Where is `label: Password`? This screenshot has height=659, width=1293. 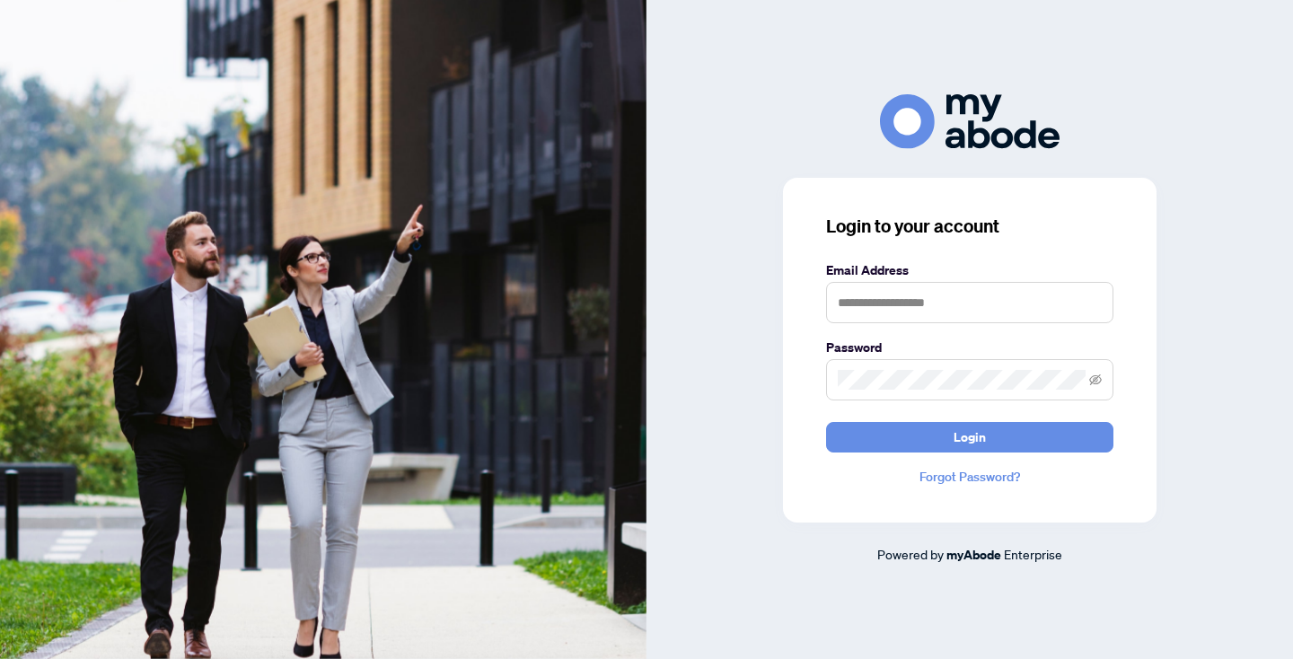 label: Password is located at coordinates (970, 347).